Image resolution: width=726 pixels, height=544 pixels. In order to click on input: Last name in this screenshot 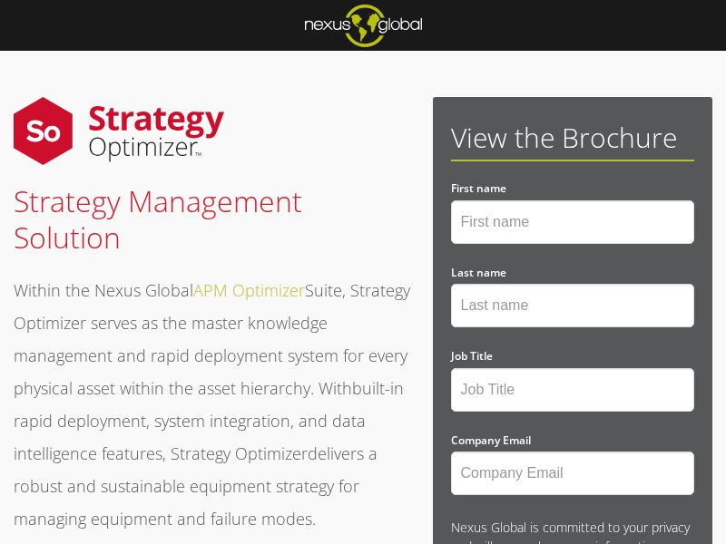, I will do `click(572, 306)`.